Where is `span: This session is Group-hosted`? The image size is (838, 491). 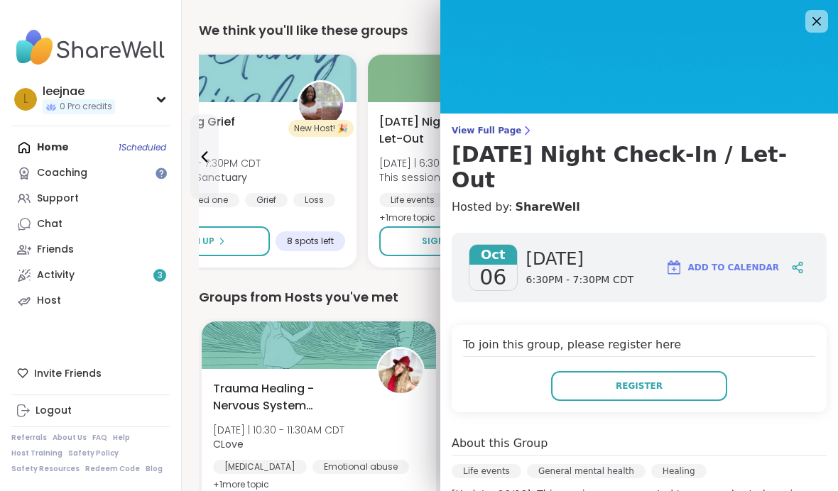
span: This session is Group-hosted is located at coordinates (453, 177).